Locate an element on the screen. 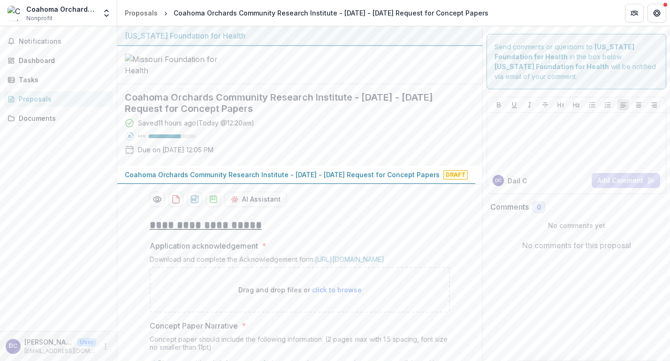 This screenshot has height=361, width=670. div: Download and complete the Acknowledgement form: is located at coordinates (300, 261).